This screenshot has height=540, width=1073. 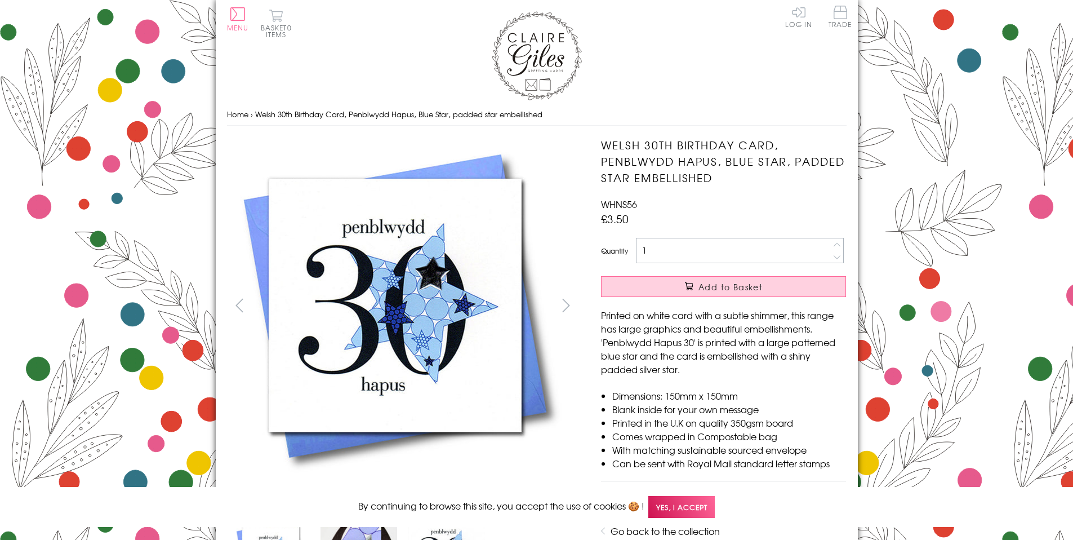 What do you see at coordinates (723, 161) in the screenshot?
I see `h1: Welsh 30th Birthday Card, Penblwydd Hapus, Blue Star, padded star embellished` at bounding box center [723, 161].